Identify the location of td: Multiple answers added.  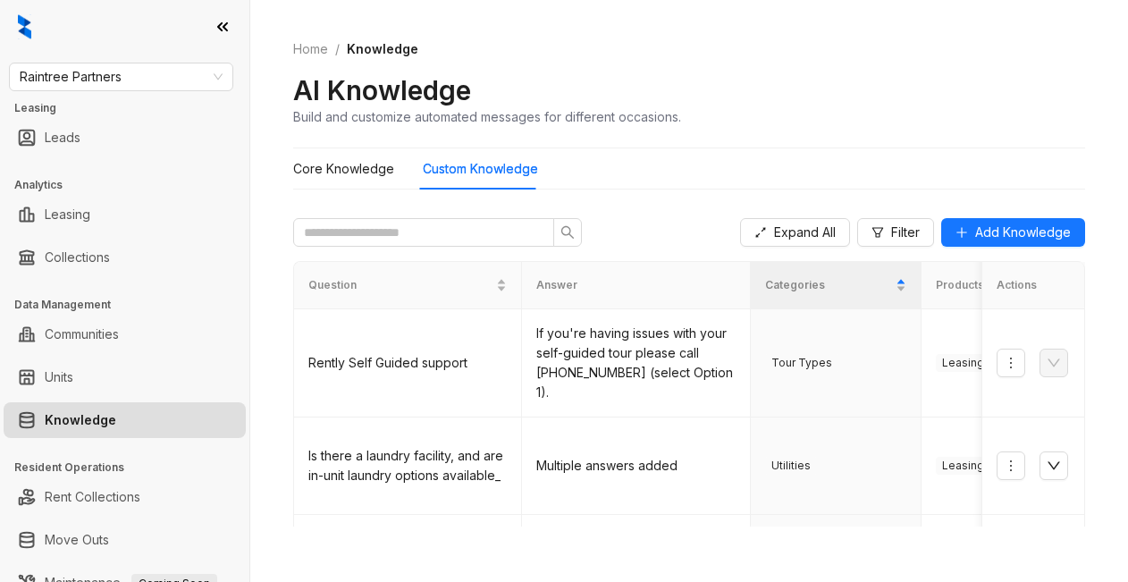
(636, 466).